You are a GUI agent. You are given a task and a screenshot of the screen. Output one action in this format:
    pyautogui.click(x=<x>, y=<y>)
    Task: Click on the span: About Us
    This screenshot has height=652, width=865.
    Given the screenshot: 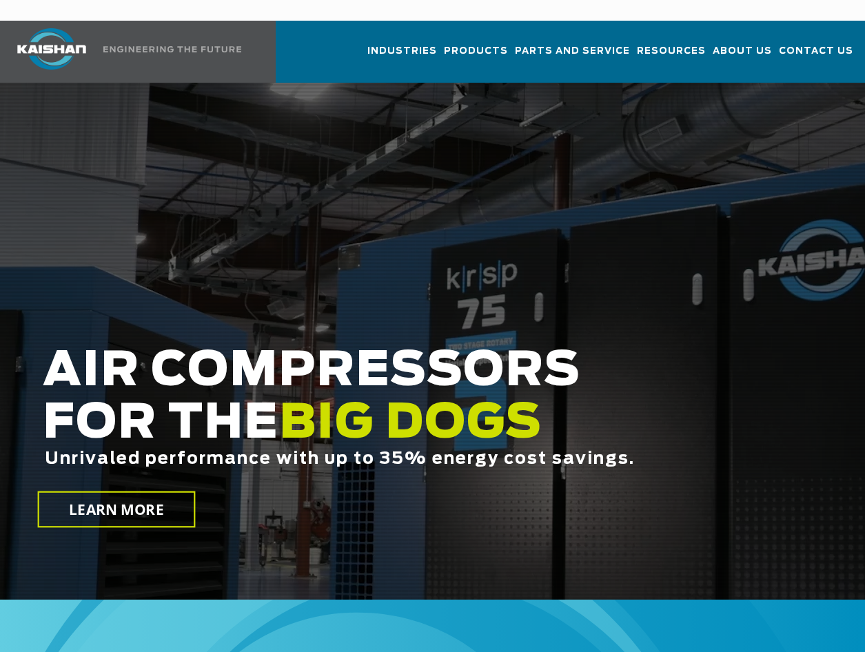 What is the action you would take?
    pyautogui.click(x=743, y=51)
    